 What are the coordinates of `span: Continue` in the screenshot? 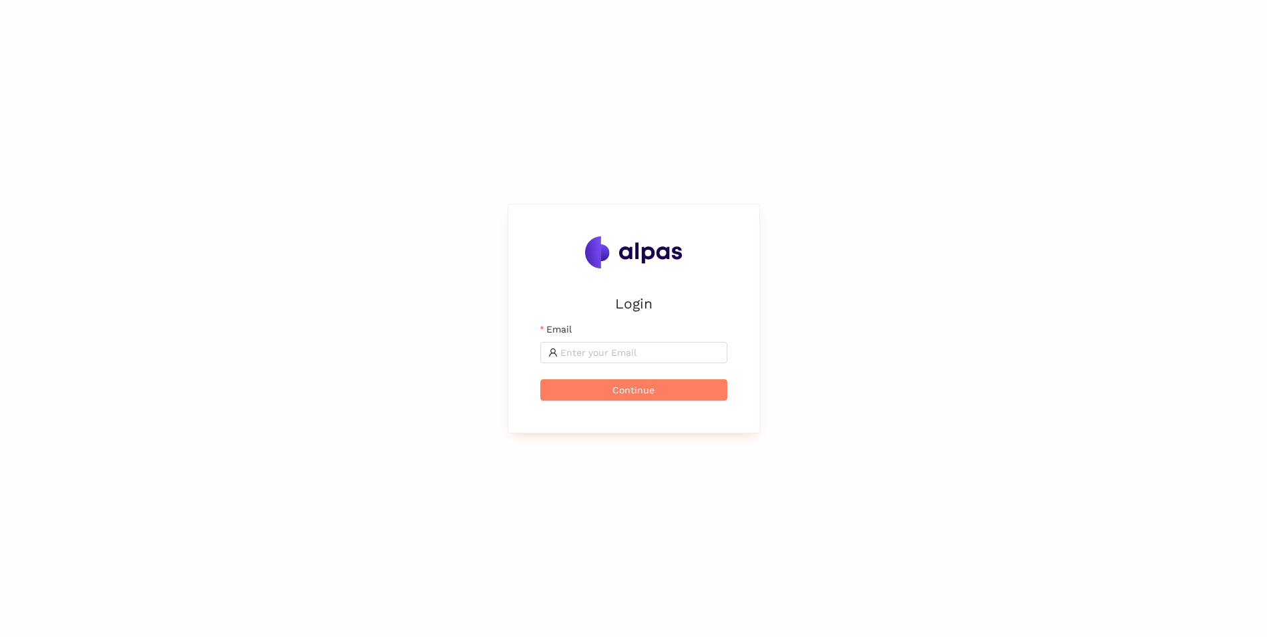 It's located at (633, 390).